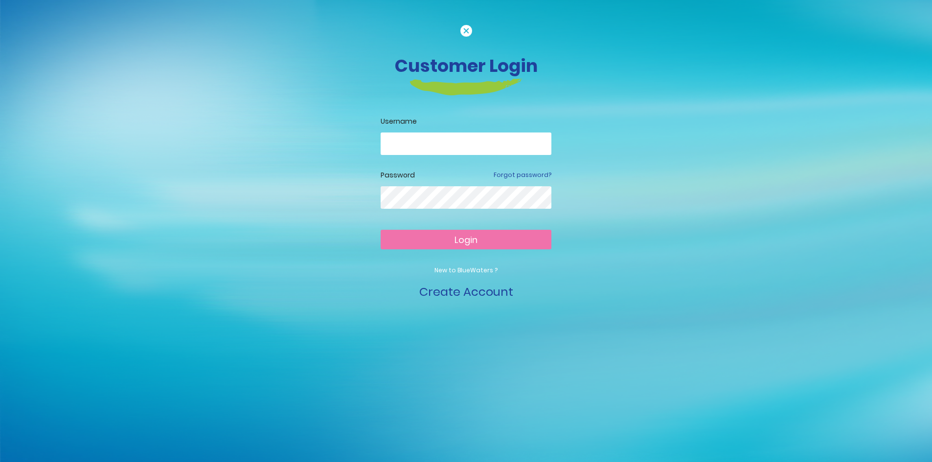  Describe the element at coordinates (466, 66) in the screenshot. I see `h3: Customer Login` at that location.